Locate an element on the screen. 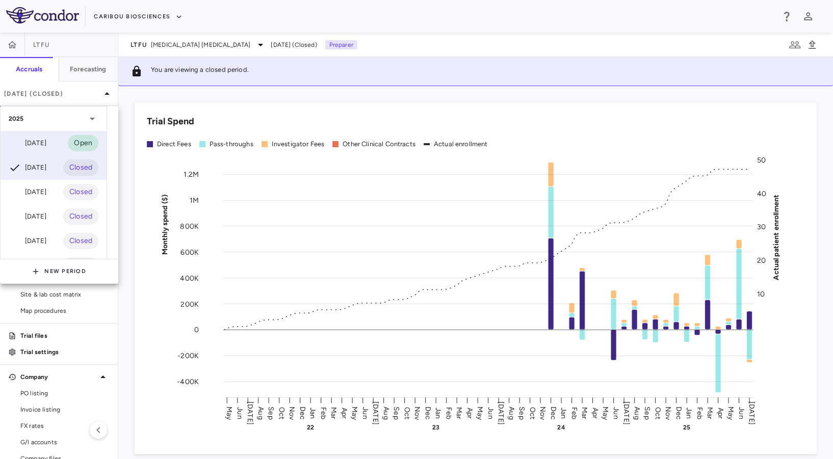 Image resolution: width=833 pixels, height=459 pixels. p: 2025 is located at coordinates (16, 119).